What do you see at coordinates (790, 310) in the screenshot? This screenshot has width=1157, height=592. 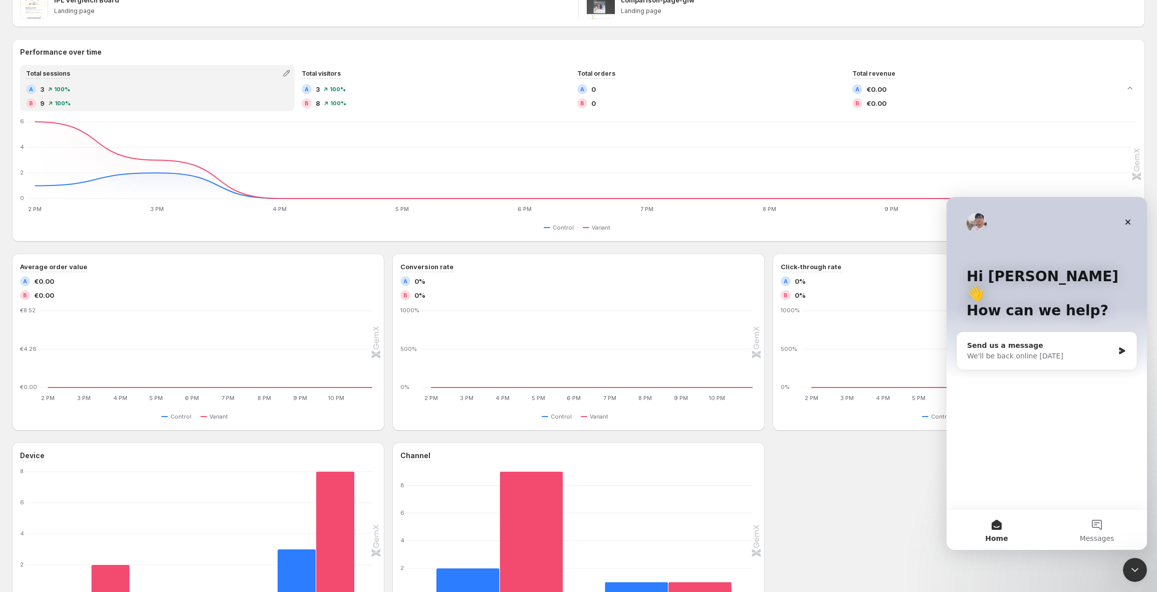 I see `text: 1000%` at bounding box center [790, 310].